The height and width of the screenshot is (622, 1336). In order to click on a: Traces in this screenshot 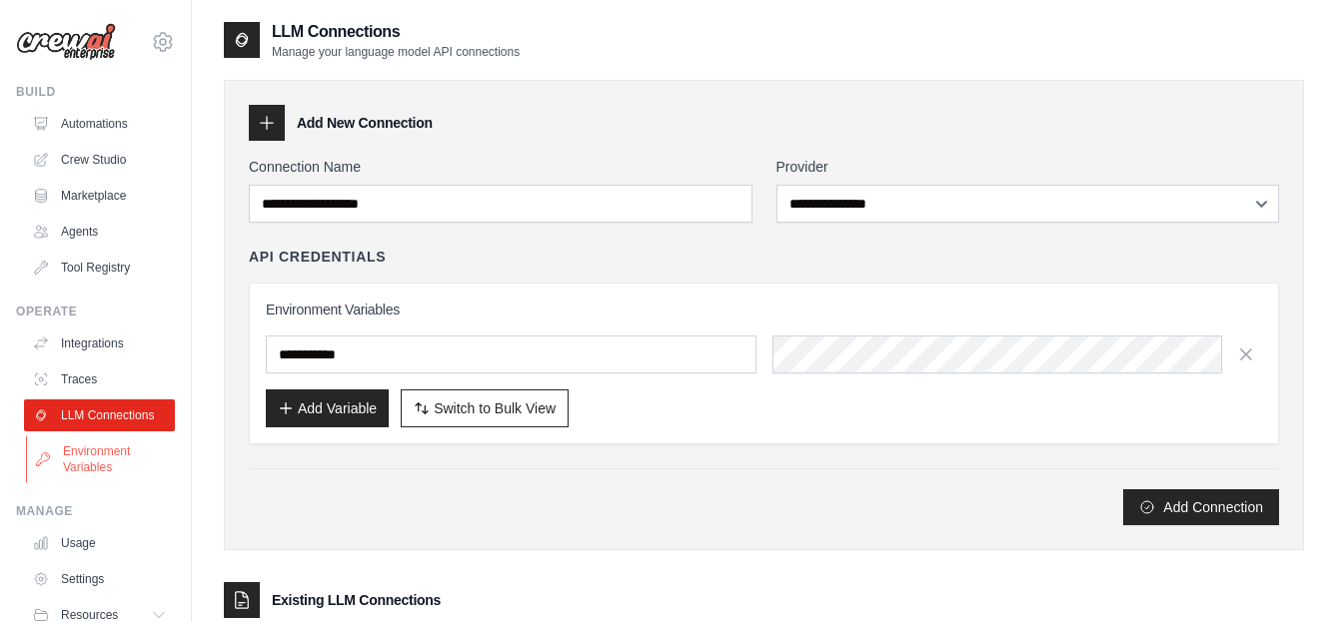, I will do `click(99, 380)`.